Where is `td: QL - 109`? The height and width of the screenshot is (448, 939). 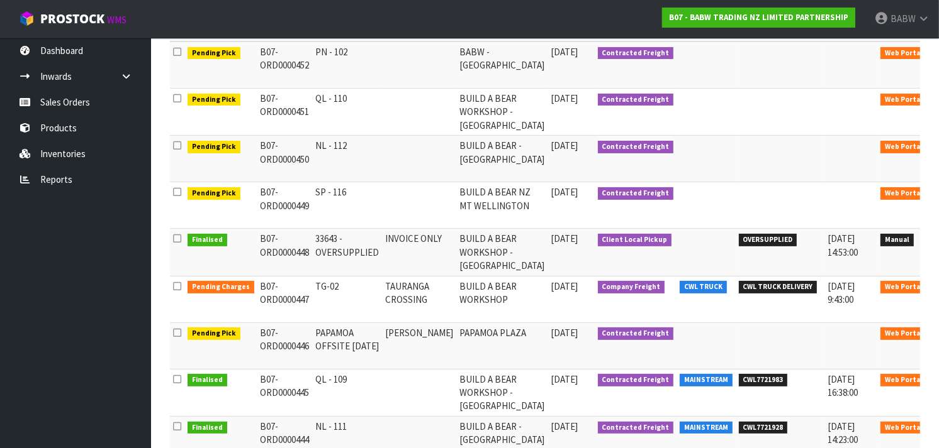 td: QL - 109 is located at coordinates (347, 393).